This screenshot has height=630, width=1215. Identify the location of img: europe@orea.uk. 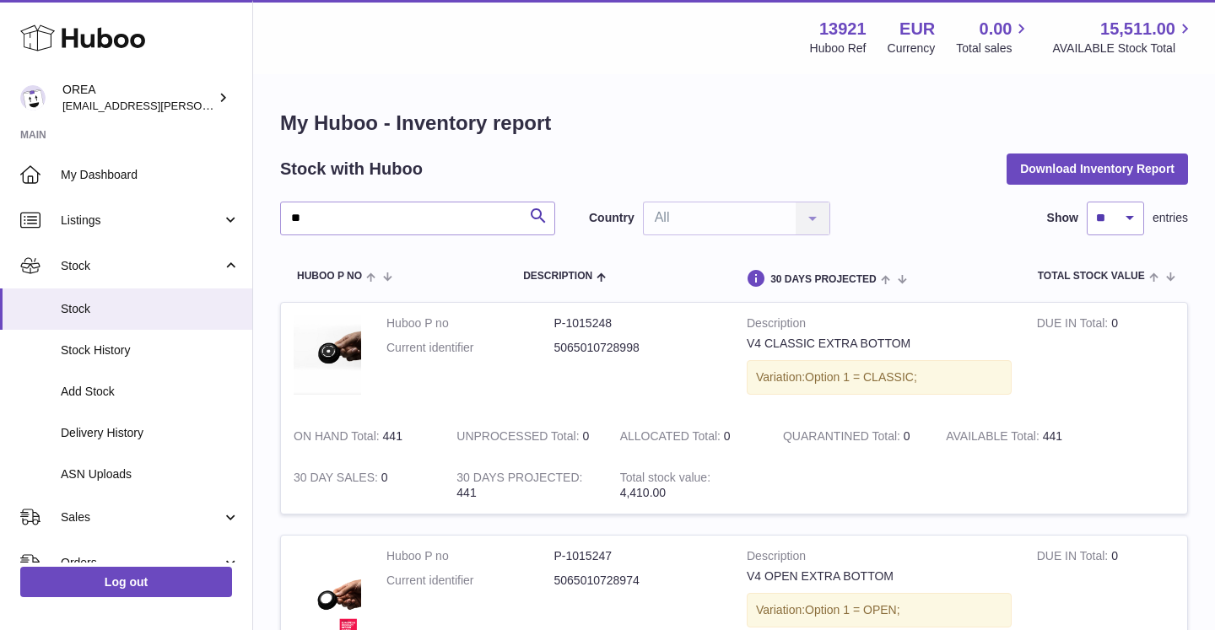
(33, 98).